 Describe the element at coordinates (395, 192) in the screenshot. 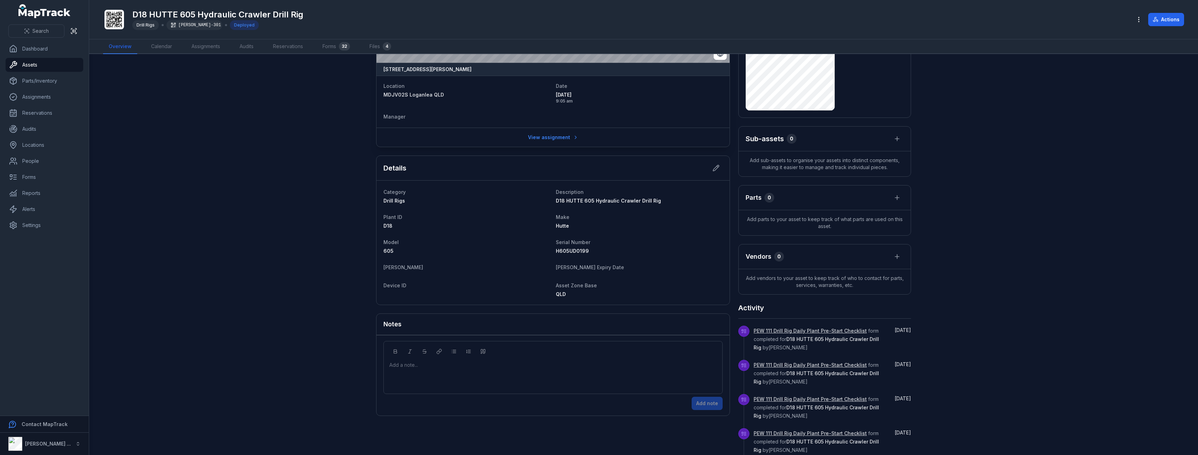

I see `span: Category` at that location.